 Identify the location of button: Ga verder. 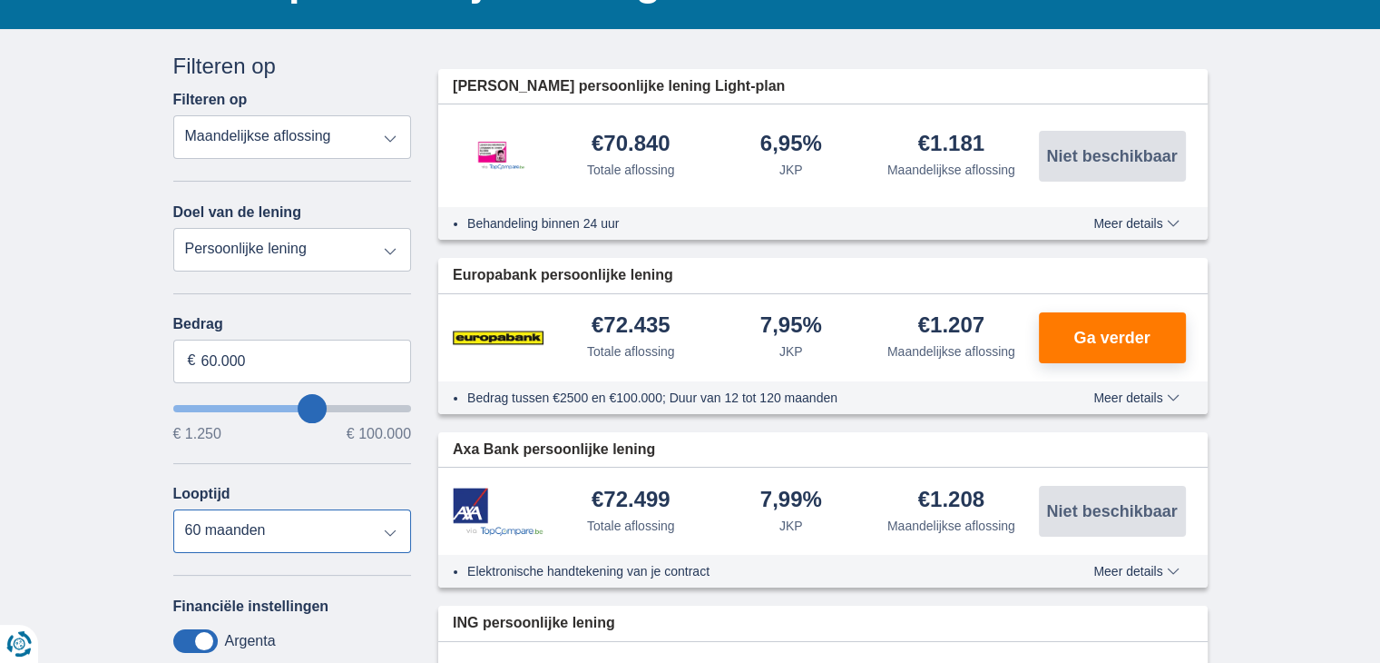
(1113, 338).